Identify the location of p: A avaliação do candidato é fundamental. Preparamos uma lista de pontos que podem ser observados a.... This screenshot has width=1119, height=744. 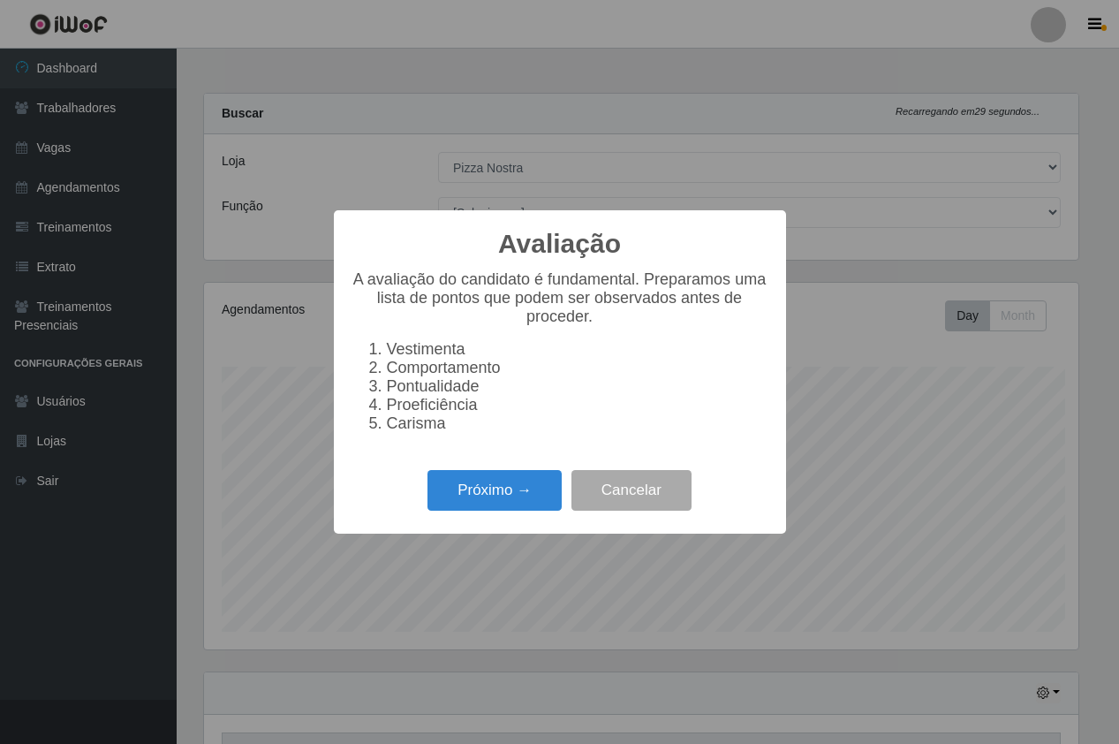
(560, 298).